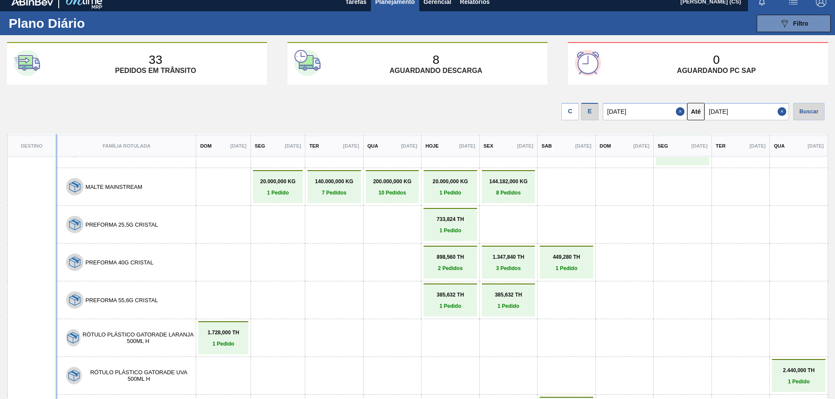 The image size is (835, 399). Describe the element at coordinates (798, 371) in the screenshot. I see `p: 2.440,000 TH` at that location.